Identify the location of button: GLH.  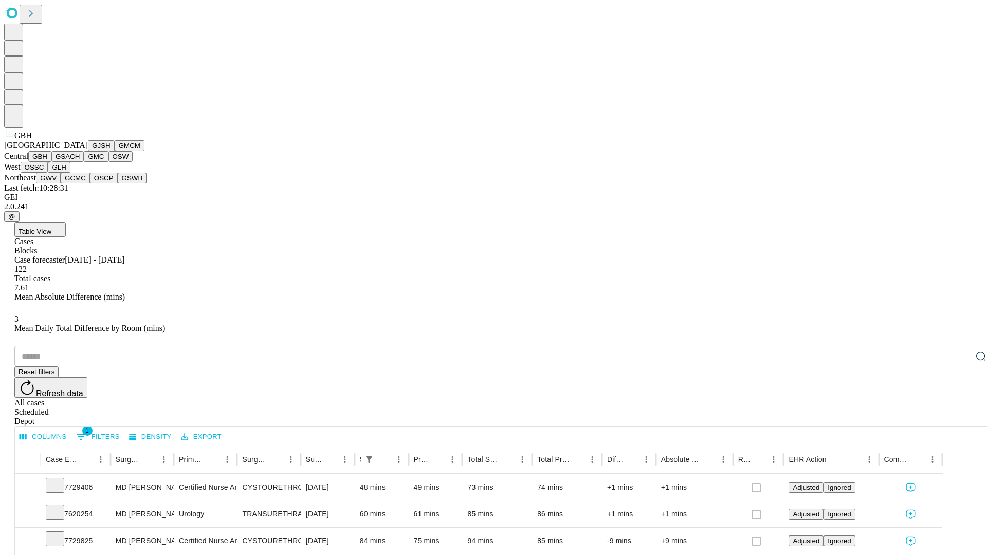
(59, 167).